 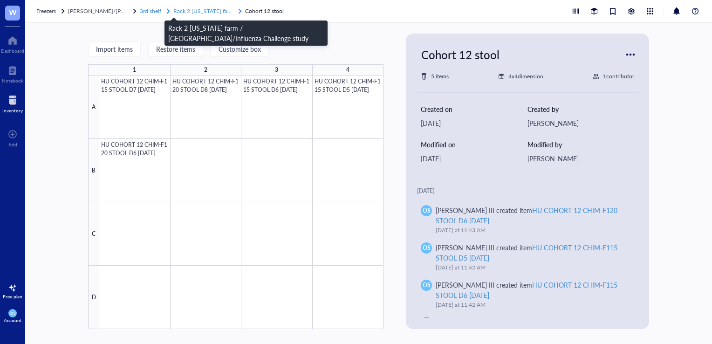 I want to click on span: 3rd shelf, so click(x=151, y=11).